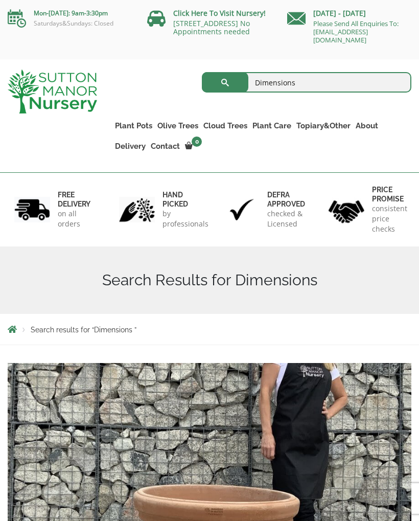 The image size is (419, 521). Describe the element at coordinates (389, 194) in the screenshot. I see `h6: Price promise` at that location.